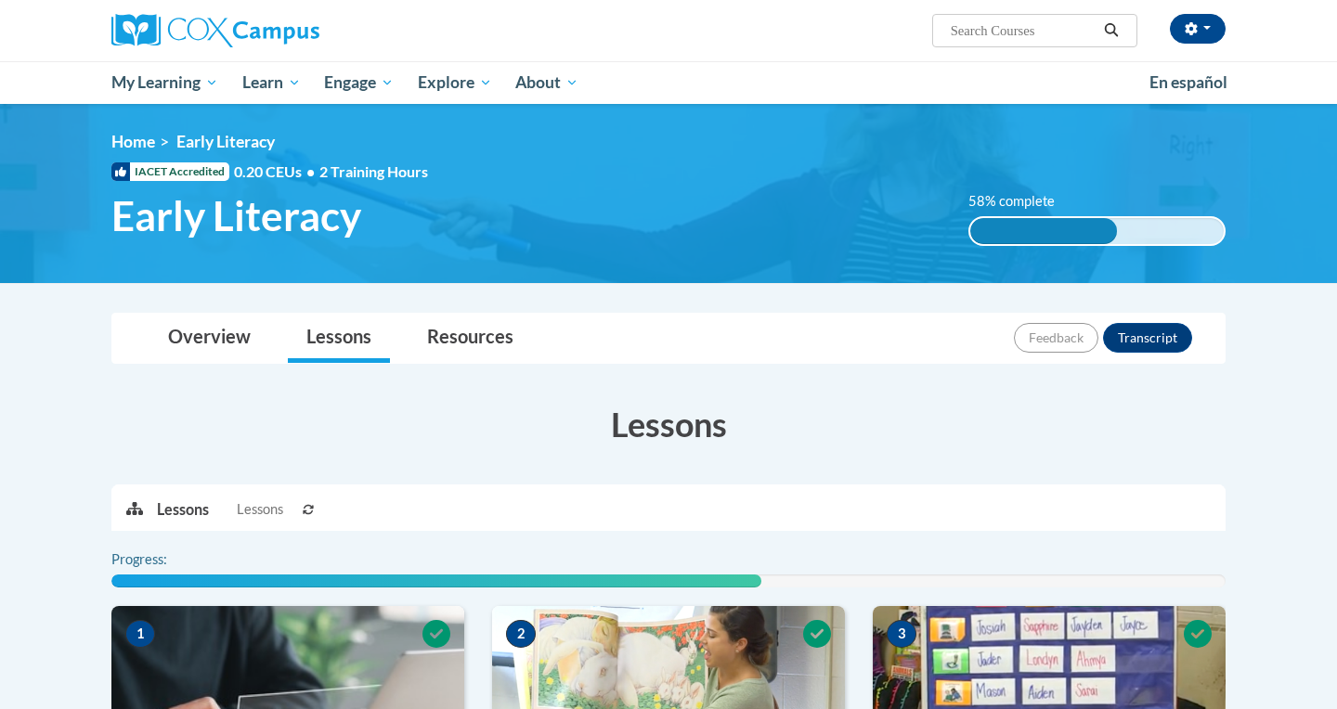  What do you see at coordinates (288, 31) in the screenshot?
I see `a: Cox Campus` at bounding box center [288, 31].